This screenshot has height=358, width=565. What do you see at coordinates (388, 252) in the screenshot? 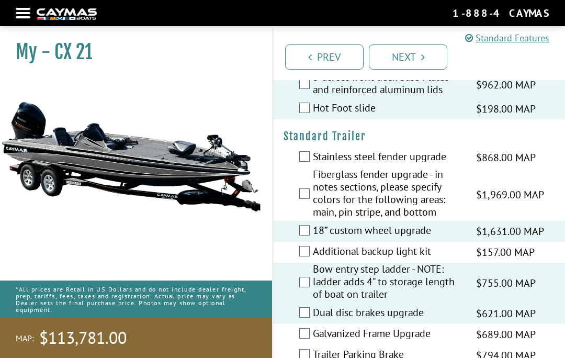
I see `label: Additional backup light kit` at bounding box center [388, 252].